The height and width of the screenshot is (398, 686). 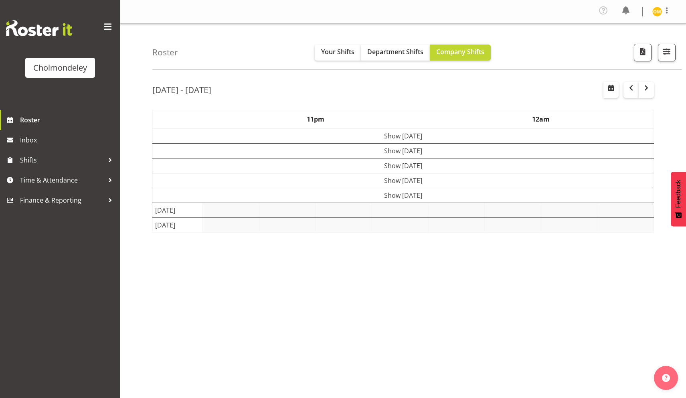 What do you see at coordinates (337, 52) in the screenshot?
I see `span: Your Shifts` at bounding box center [337, 52].